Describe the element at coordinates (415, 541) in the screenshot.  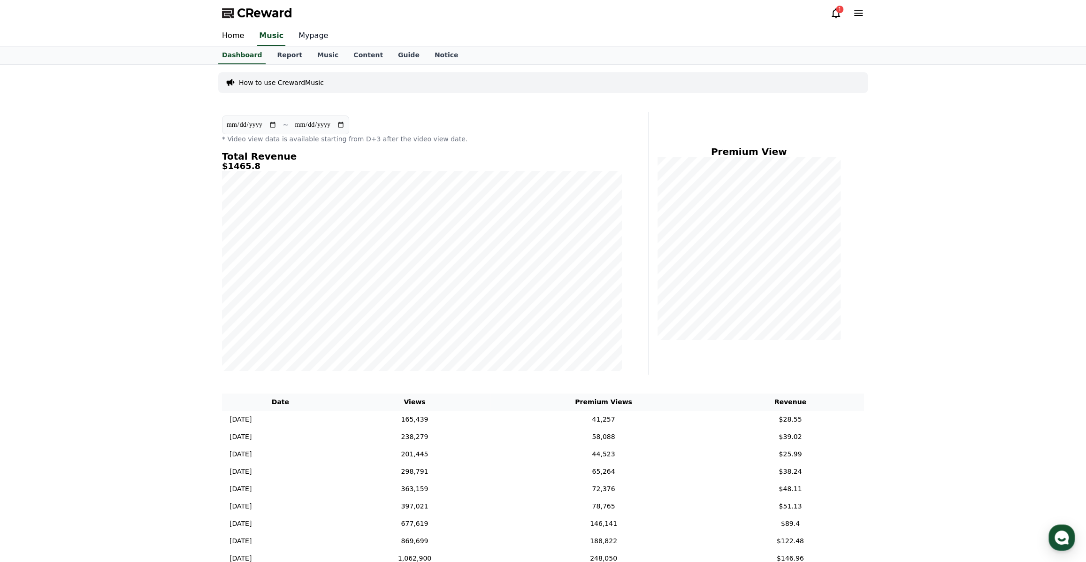
I see `td: 869,699` at that location.